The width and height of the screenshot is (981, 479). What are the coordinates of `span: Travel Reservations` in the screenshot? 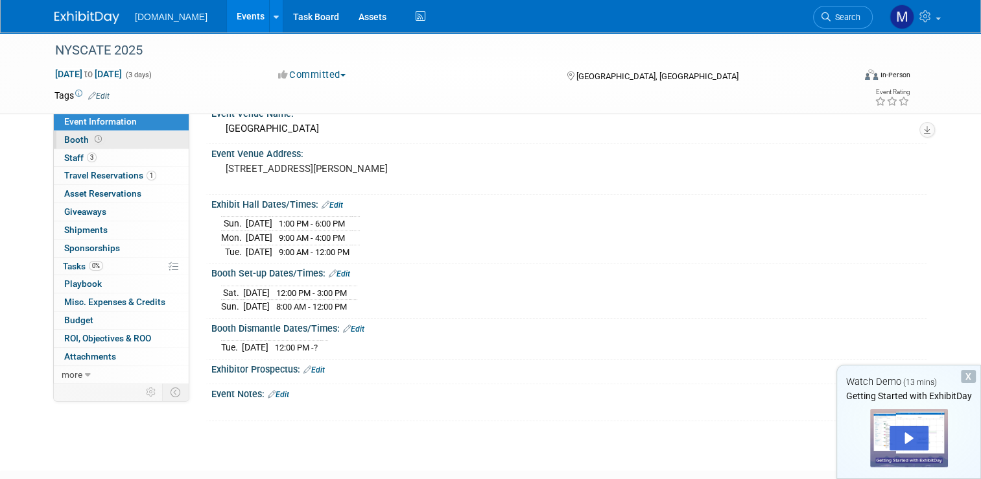 It's located at (110, 175).